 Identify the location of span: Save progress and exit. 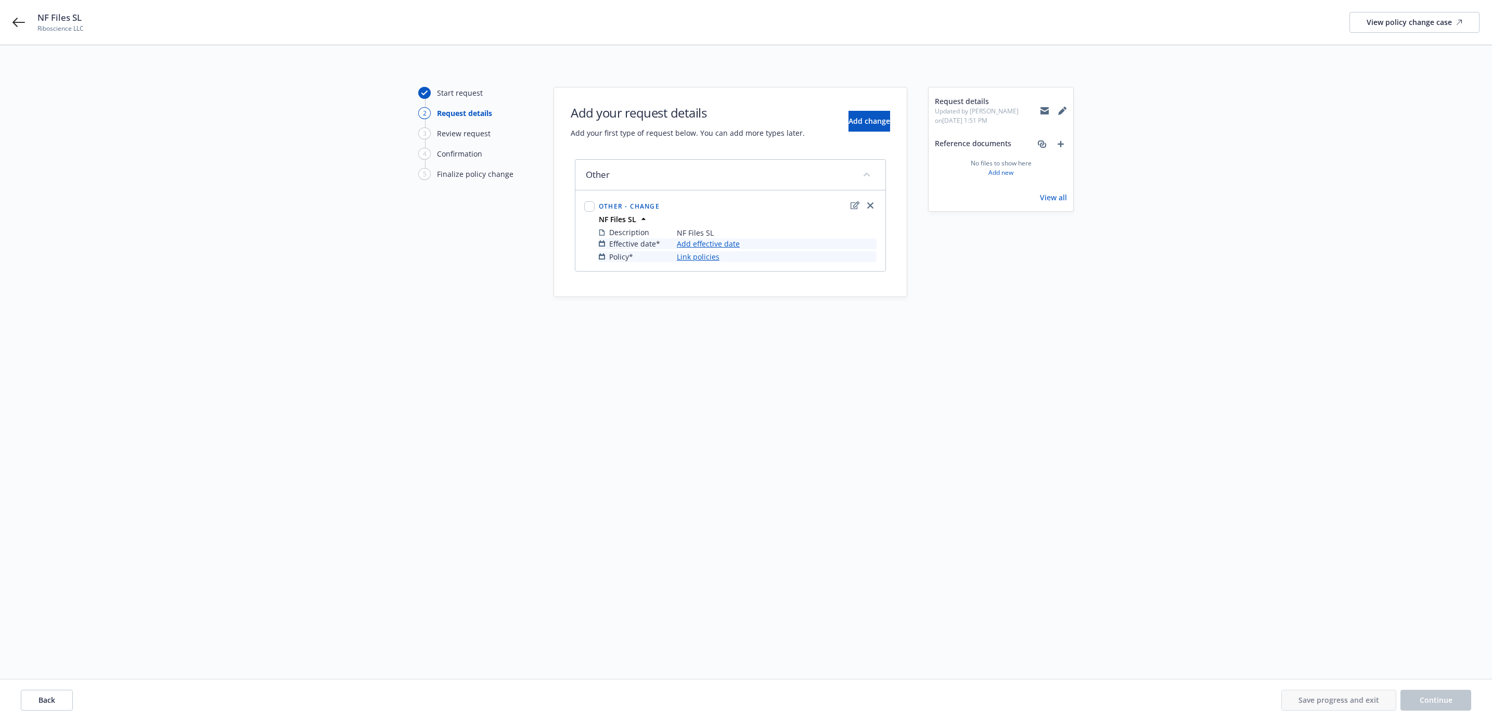
(1338, 700).